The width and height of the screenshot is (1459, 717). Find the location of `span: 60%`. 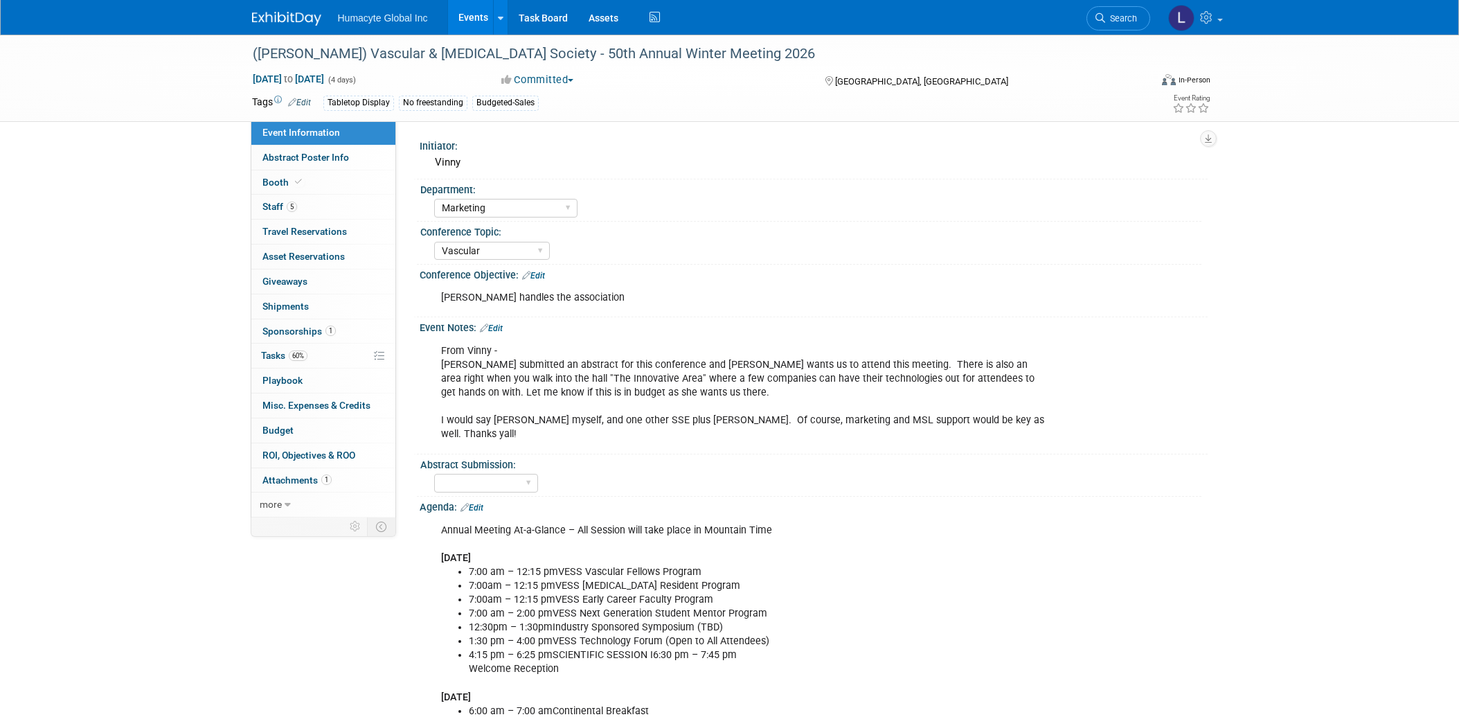

span: 60% is located at coordinates (298, 355).